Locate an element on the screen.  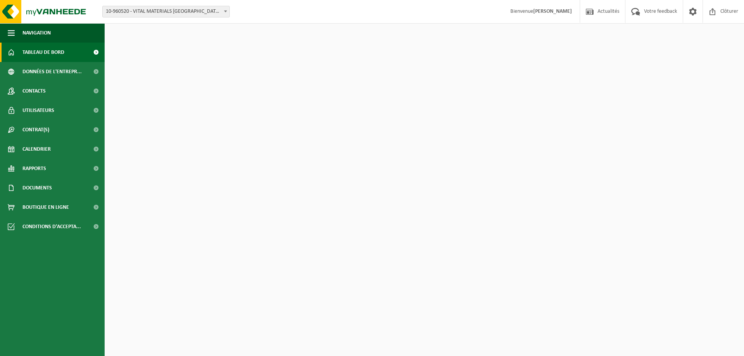
span: Navigation is located at coordinates (36, 33).